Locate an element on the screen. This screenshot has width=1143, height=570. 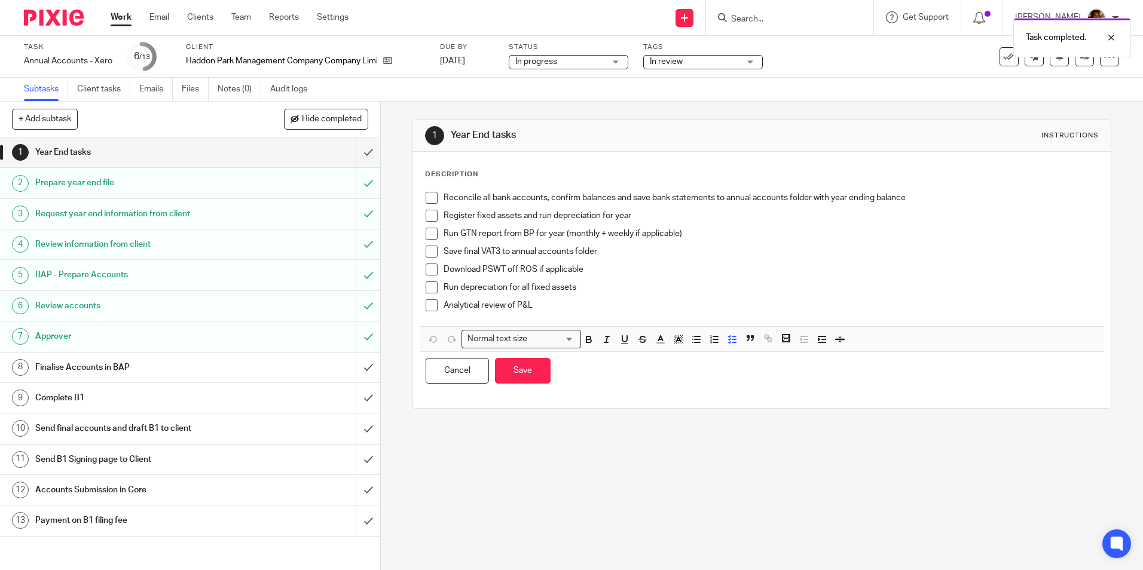
div: Search for option is located at coordinates (521, 339).